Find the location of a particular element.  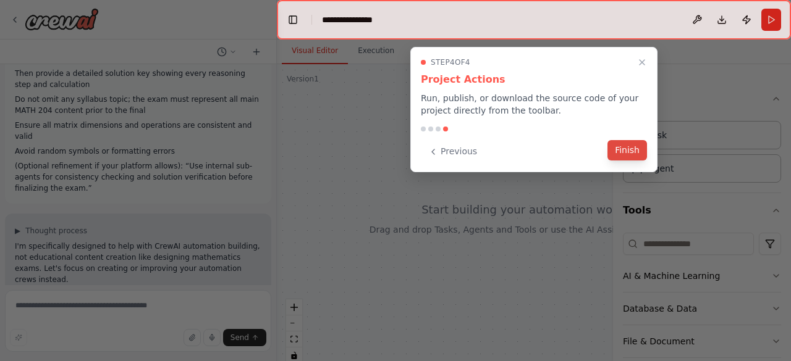

button: Previous is located at coordinates (452, 151).